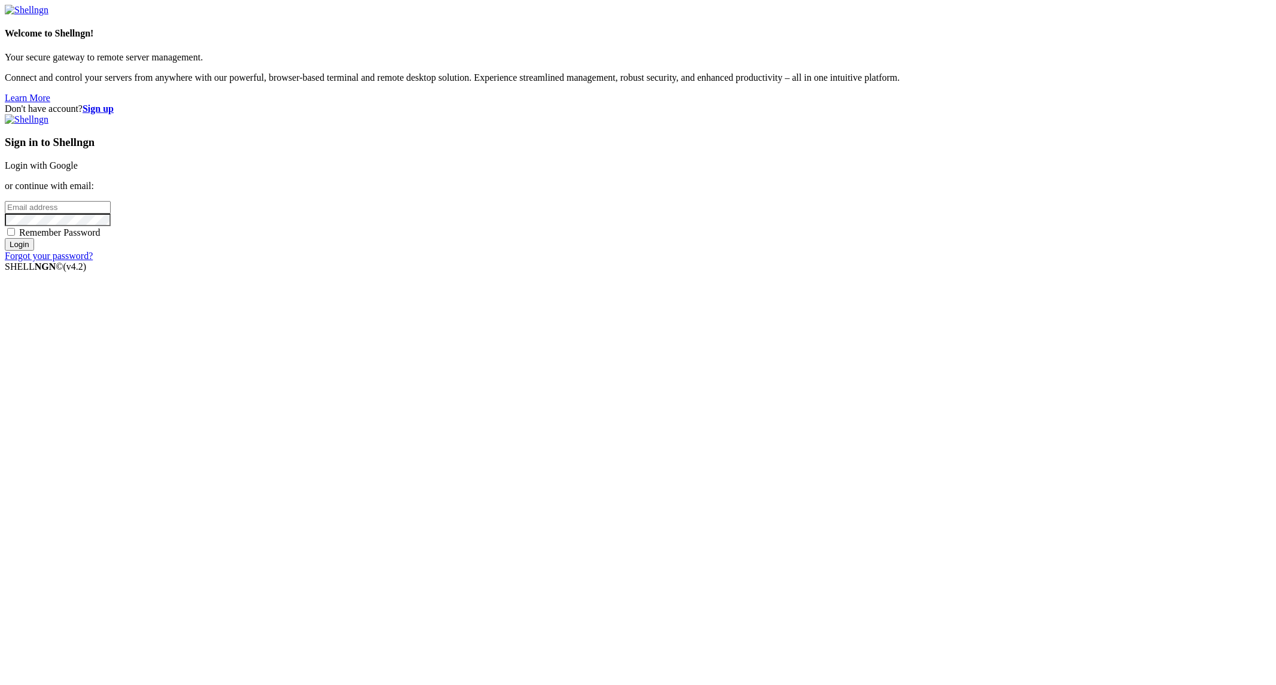  Describe the element at coordinates (98, 108) in the screenshot. I see `a: Sign up` at that location.